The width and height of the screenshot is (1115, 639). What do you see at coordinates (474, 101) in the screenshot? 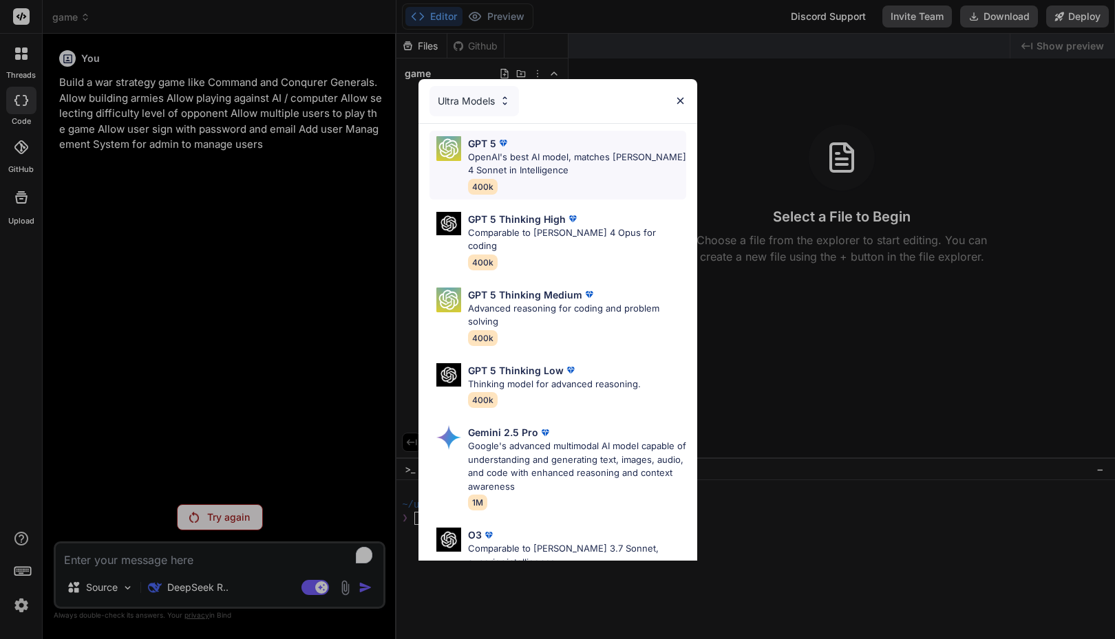
I see `div: Ultra Models` at bounding box center [474, 101].